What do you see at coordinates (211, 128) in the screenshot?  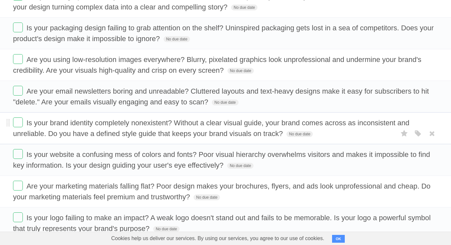 I see `span: Is your brand identity completely nonexistent? Without a clear visual guide, your brand comes acr...` at bounding box center [211, 128].